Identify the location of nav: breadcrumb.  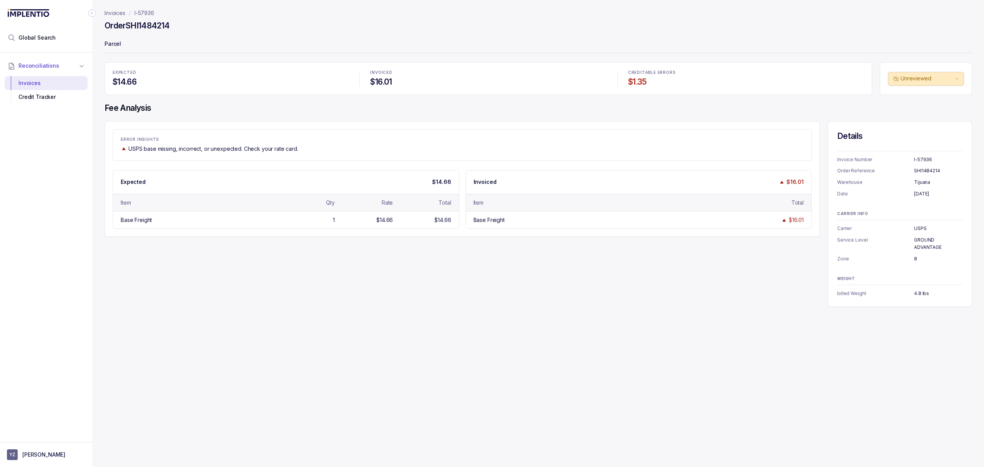
(129, 13).